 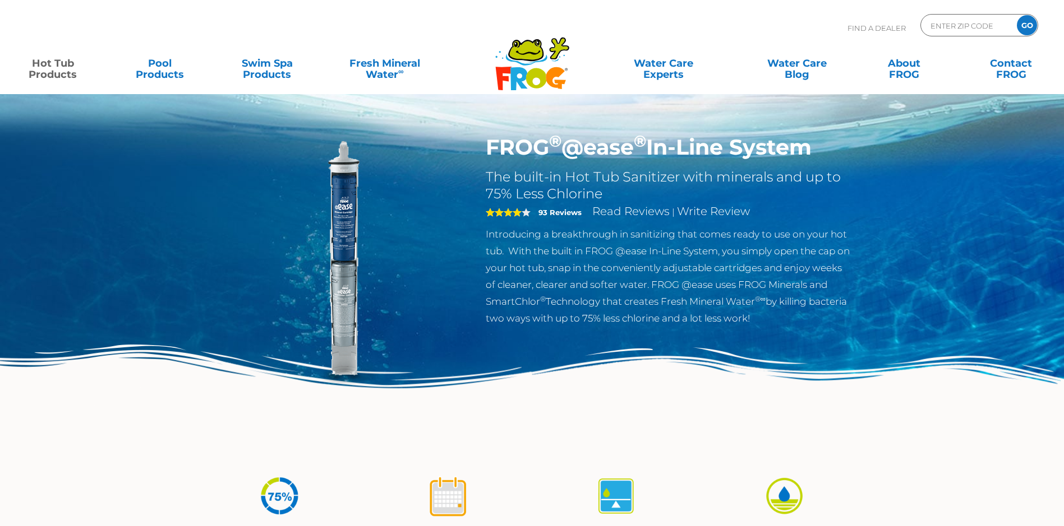 What do you see at coordinates (876, 28) in the screenshot?
I see `p: Find A Dealer` at bounding box center [876, 28].